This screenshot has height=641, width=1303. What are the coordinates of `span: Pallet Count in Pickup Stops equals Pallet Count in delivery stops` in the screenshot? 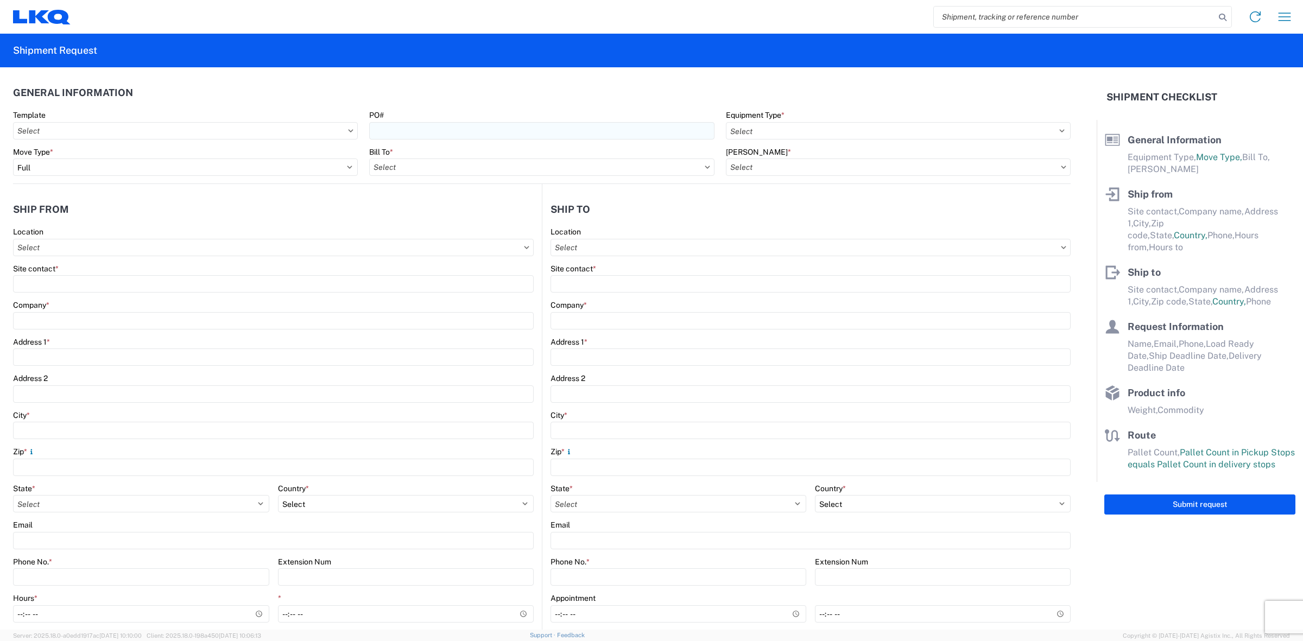 It's located at (1212, 458).